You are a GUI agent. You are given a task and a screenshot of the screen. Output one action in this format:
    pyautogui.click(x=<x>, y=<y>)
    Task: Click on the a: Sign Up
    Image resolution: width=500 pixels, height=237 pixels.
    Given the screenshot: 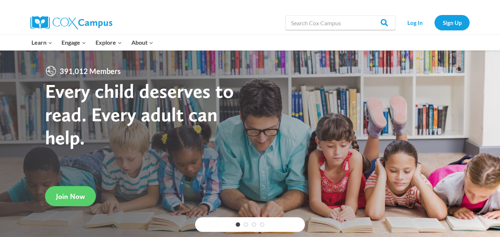 What is the action you would take?
    pyautogui.click(x=452, y=22)
    